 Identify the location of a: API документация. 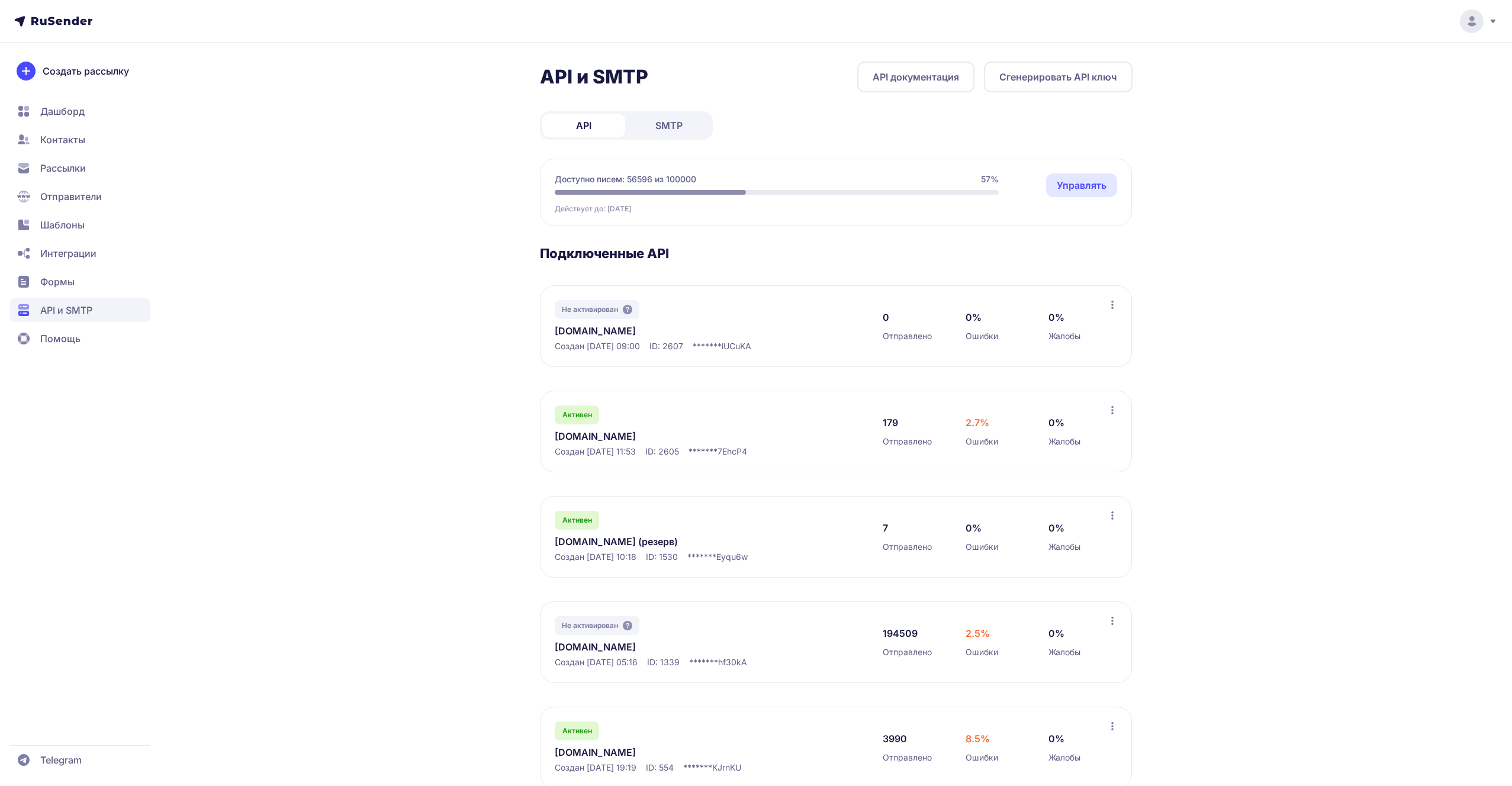
(916, 77).